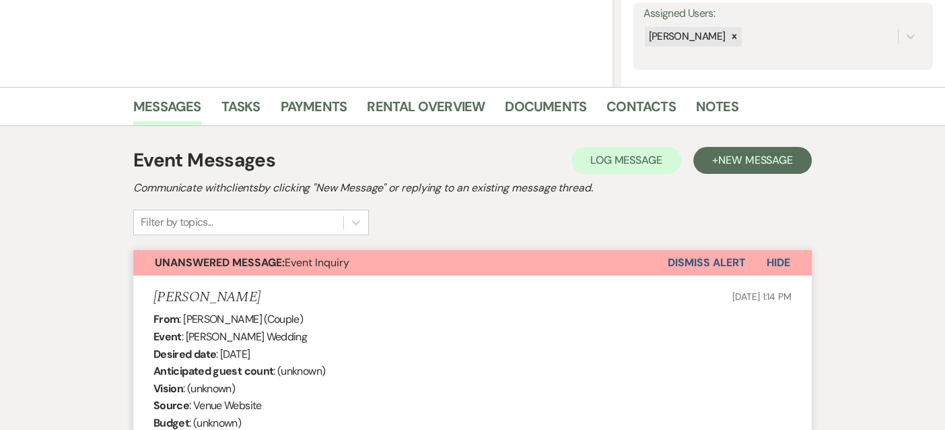  I want to click on span: New Message, so click(756, 160).